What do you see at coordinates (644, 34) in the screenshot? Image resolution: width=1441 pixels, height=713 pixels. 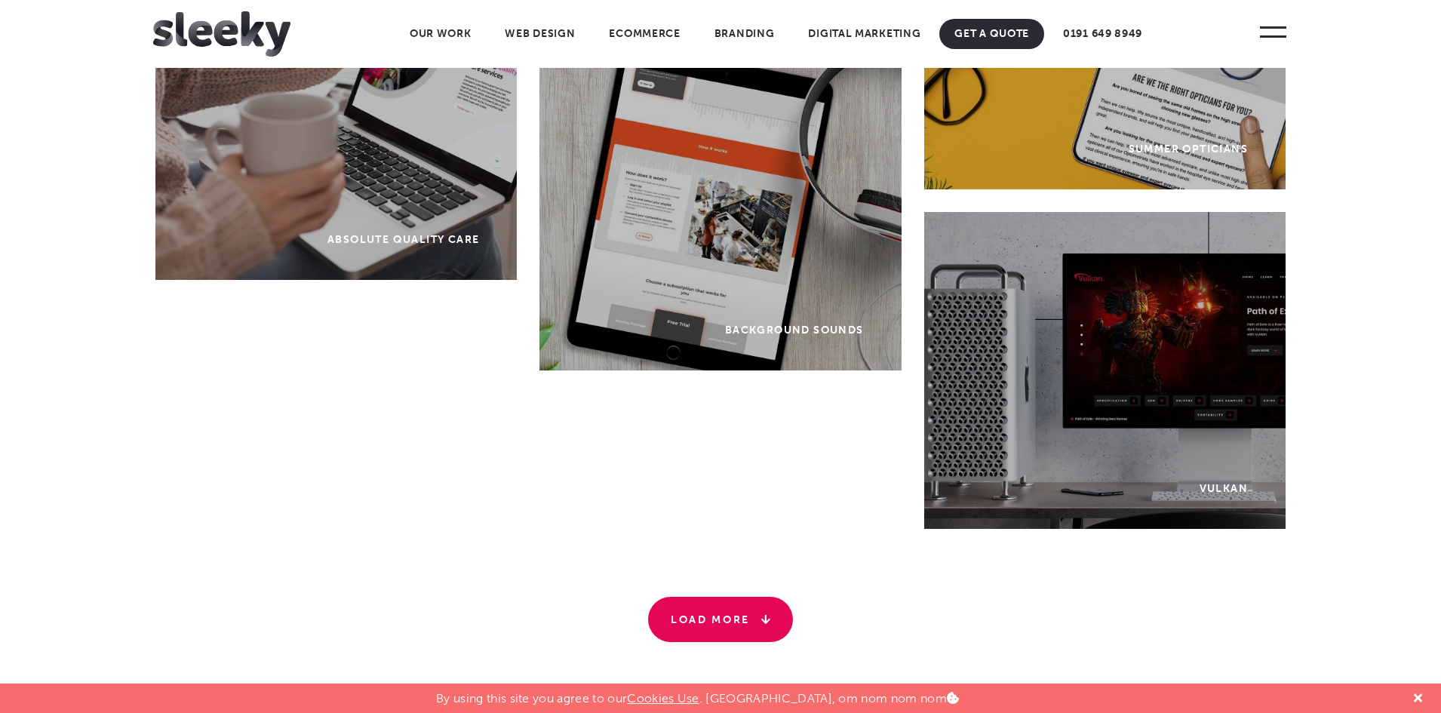 I see `a: Ecommerce` at bounding box center [644, 34].